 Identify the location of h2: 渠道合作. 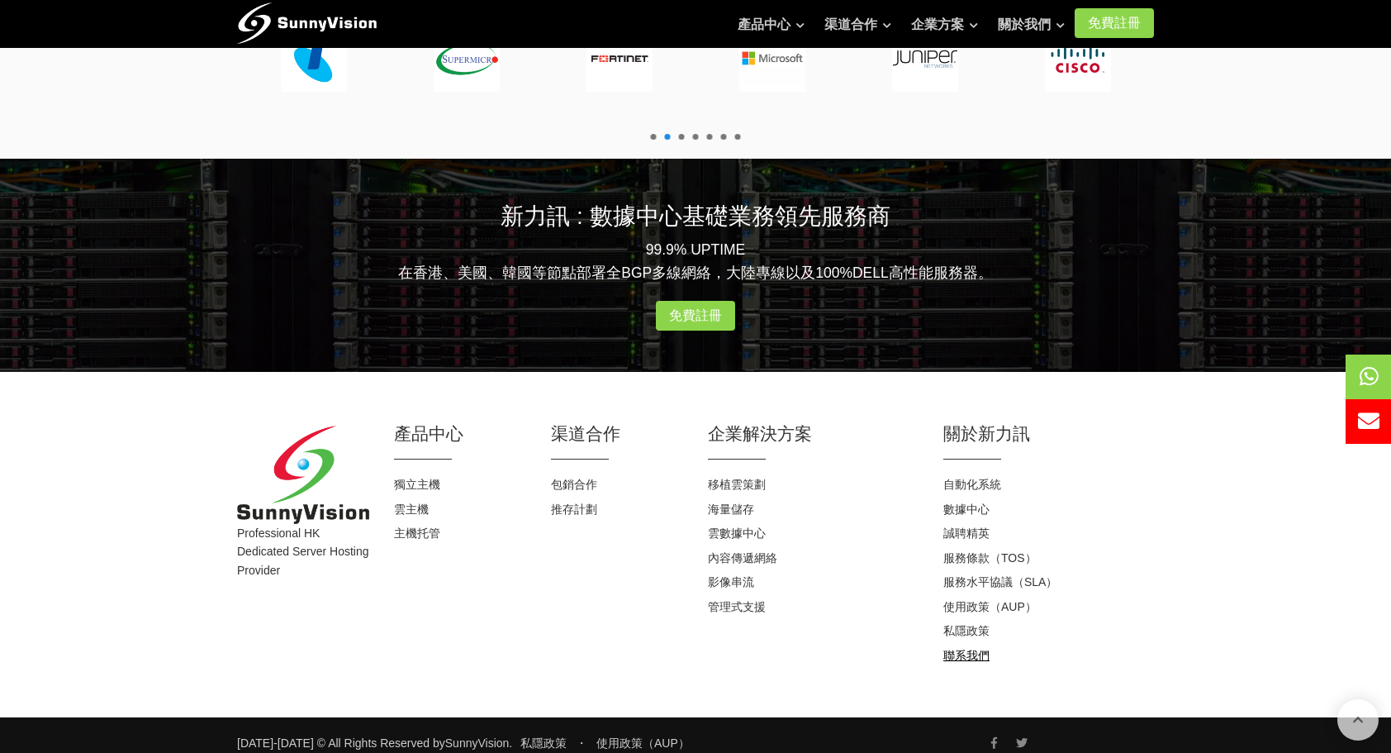
(617, 433).